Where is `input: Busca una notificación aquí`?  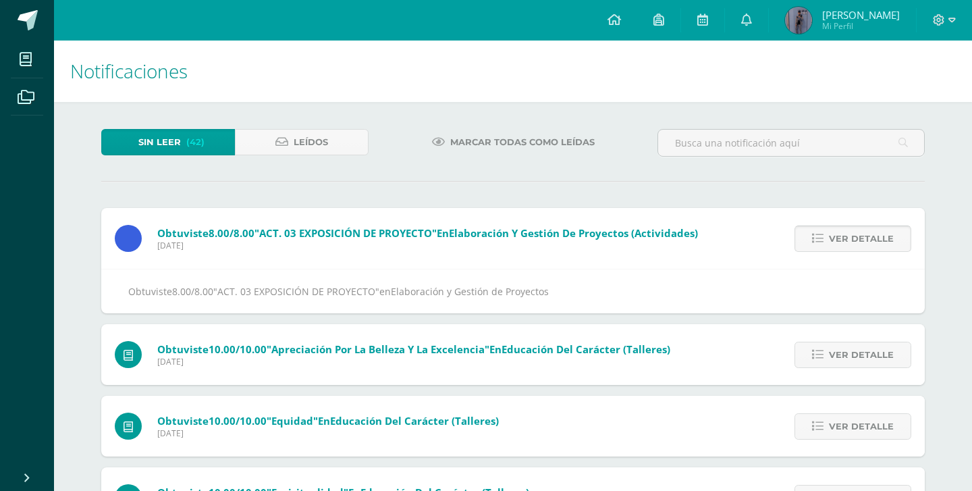 input: Busca una notificación aquí is located at coordinates (791, 142).